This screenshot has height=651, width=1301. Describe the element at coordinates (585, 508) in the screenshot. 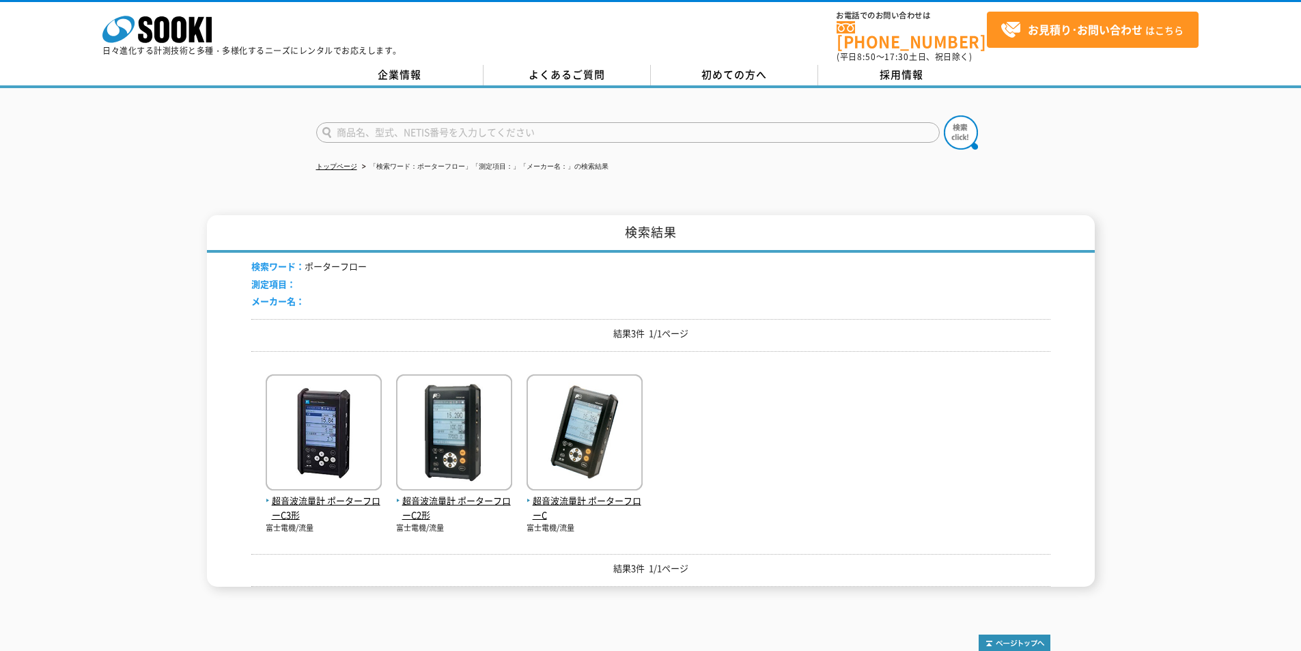

I see `span: 超音波流量計 ポーターフローC` at that location.